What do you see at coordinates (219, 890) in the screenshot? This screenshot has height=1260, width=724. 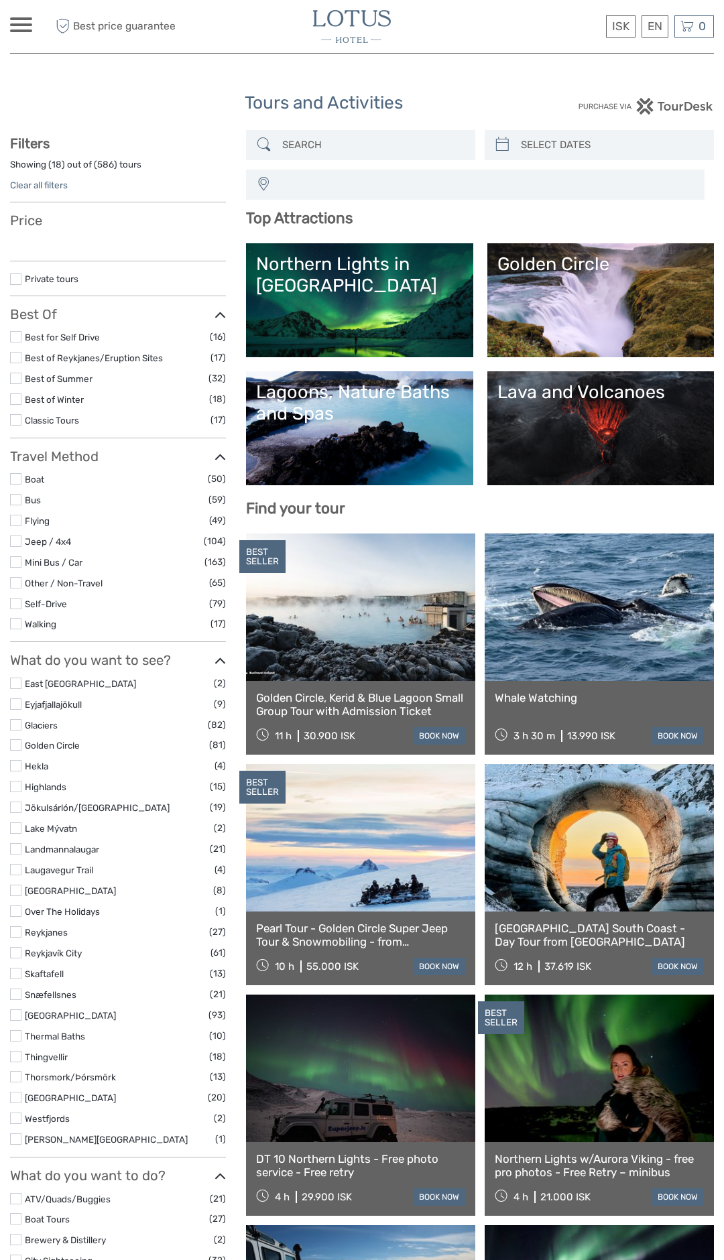 I see `span: (8)` at bounding box center [219, 890].